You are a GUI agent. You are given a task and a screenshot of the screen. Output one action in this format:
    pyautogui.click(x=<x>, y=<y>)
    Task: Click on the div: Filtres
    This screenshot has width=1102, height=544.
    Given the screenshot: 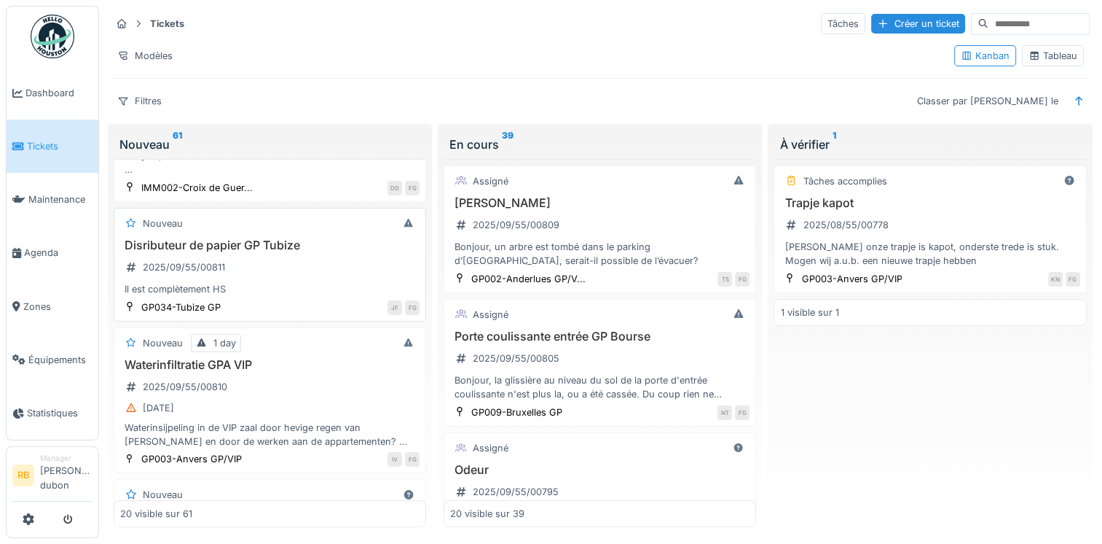 What is the action you would take?
    pyautogui.click(x=139, y=101)
    